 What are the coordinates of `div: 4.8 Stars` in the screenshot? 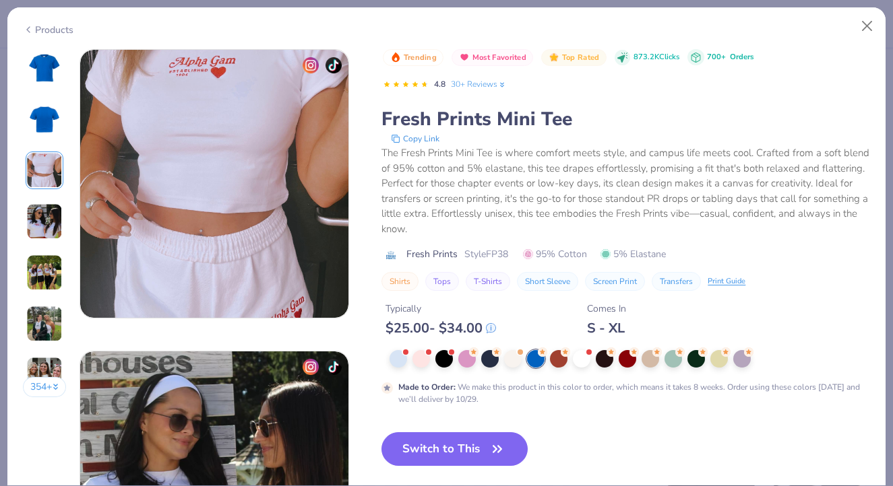 It's located at (406, 85).